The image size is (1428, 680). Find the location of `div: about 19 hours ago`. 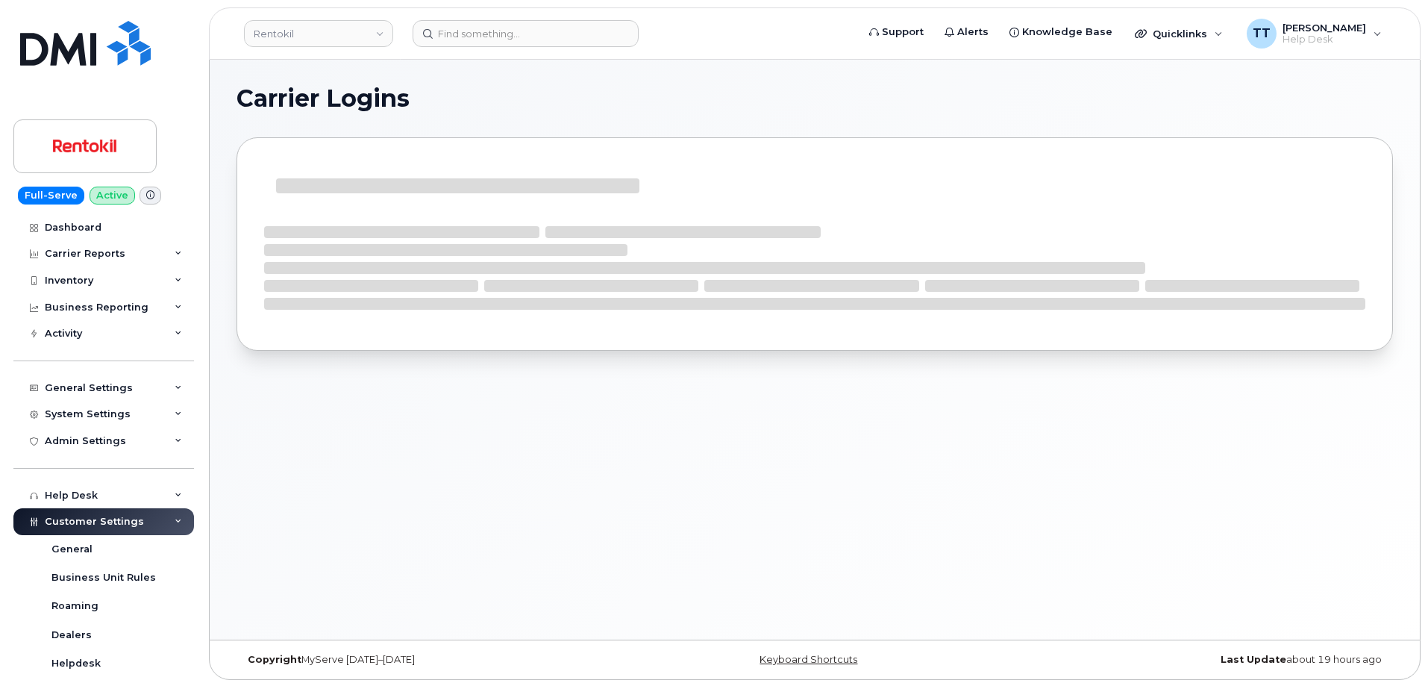

div: about 19 hours ago is located at coordinates (1200, 660).